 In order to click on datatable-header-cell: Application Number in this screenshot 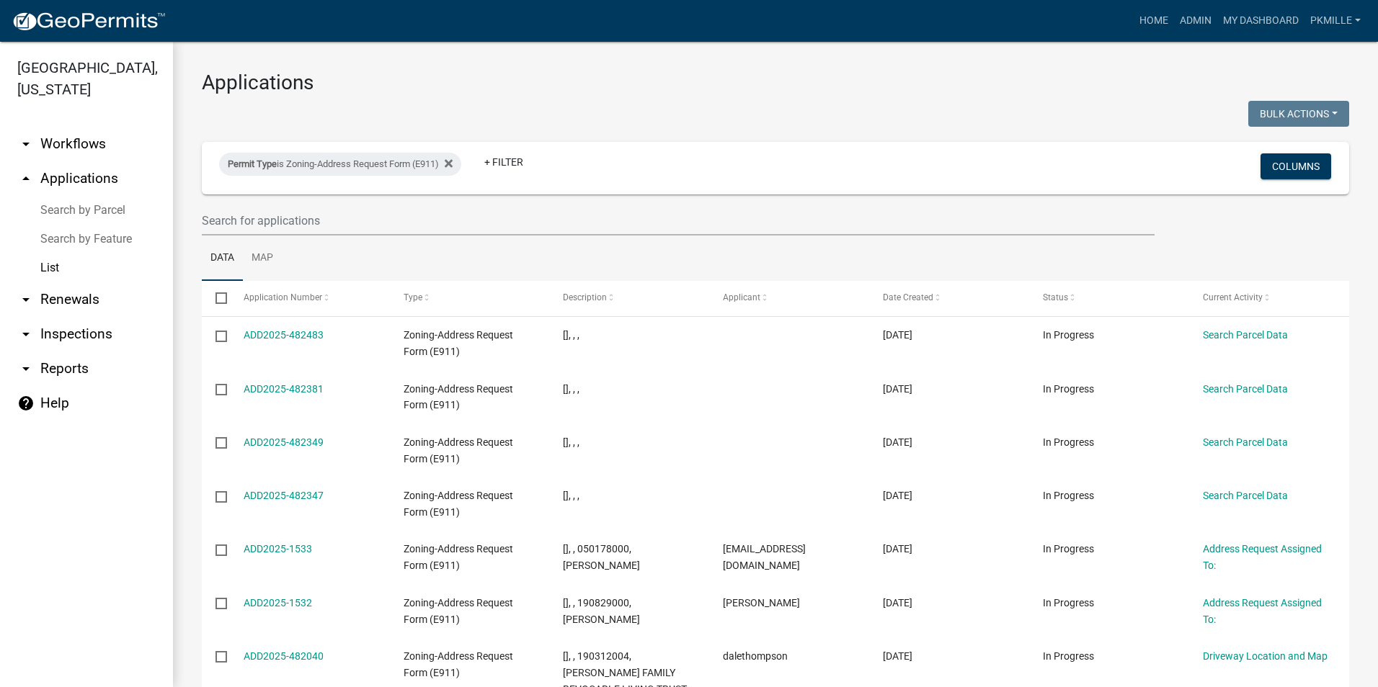, I will do `click(309, 298)`.